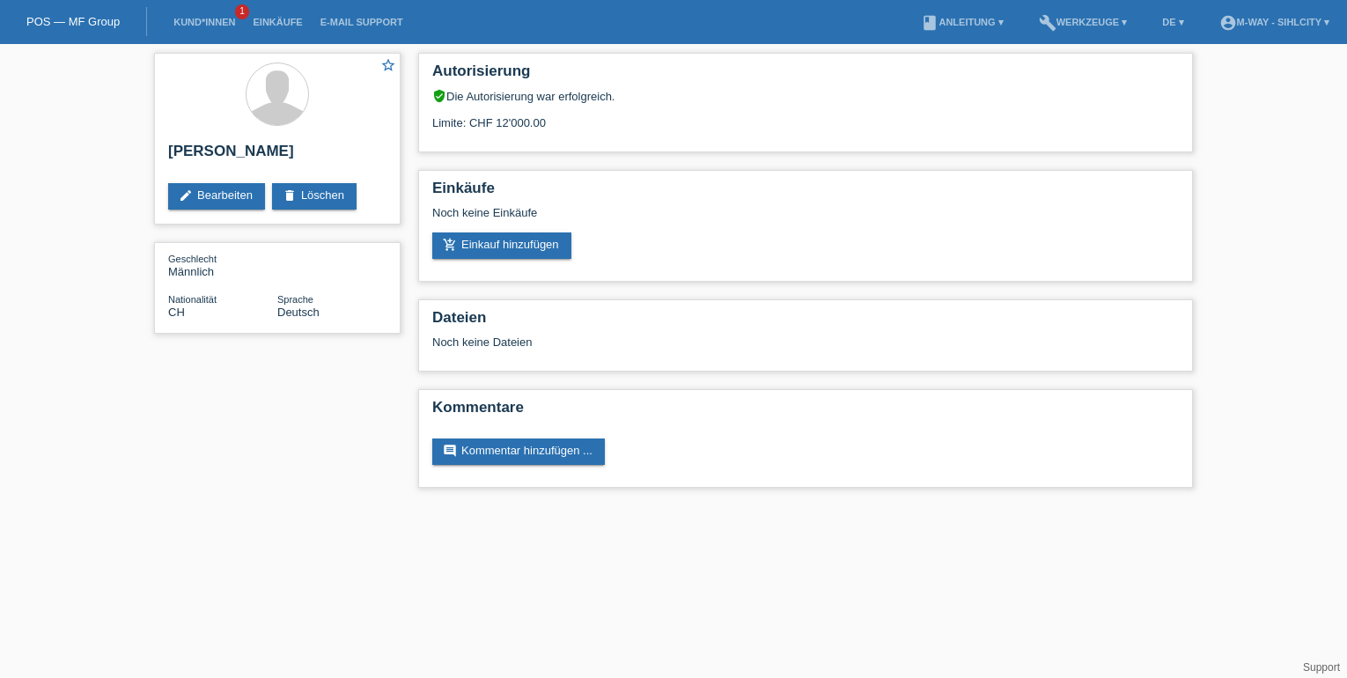 The width and height of the screenshot is (1347, 678). I want to click on div: Männlich, so click(223, 265).